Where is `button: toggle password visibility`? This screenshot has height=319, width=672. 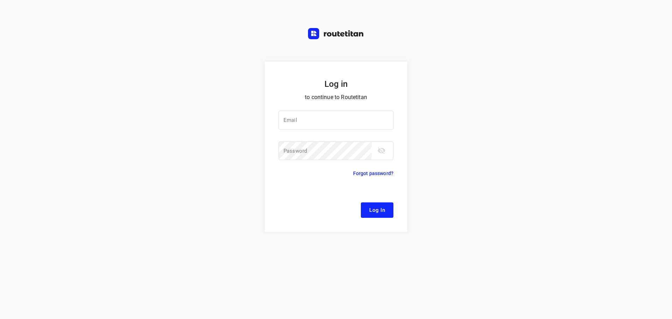 button: toggle password visibility is located at coordinates (382, 151).